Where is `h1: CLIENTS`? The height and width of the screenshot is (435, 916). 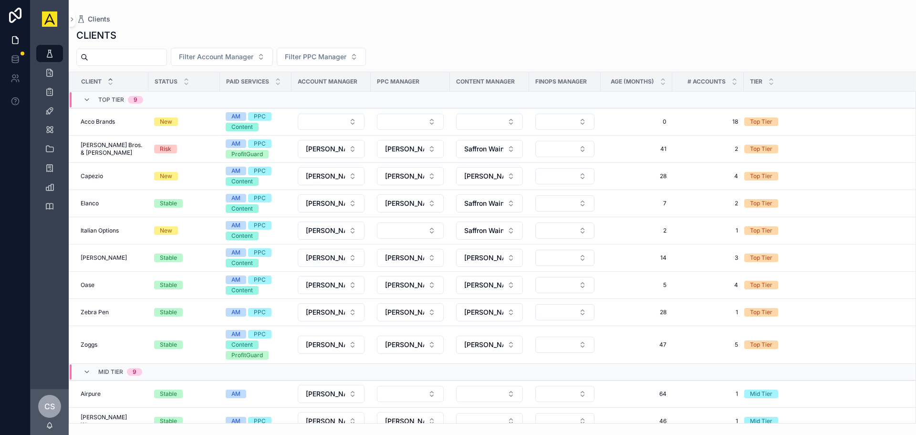
h1: CLIENTS is located at coordinates (96, 35).